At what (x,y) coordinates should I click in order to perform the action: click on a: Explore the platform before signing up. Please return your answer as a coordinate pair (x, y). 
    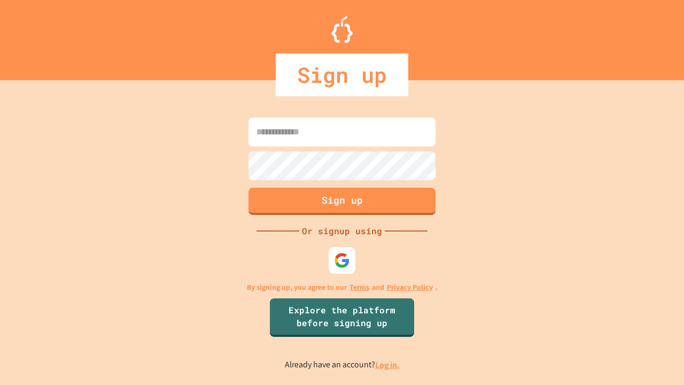
    Looking at the image, I should click on (342, 318).